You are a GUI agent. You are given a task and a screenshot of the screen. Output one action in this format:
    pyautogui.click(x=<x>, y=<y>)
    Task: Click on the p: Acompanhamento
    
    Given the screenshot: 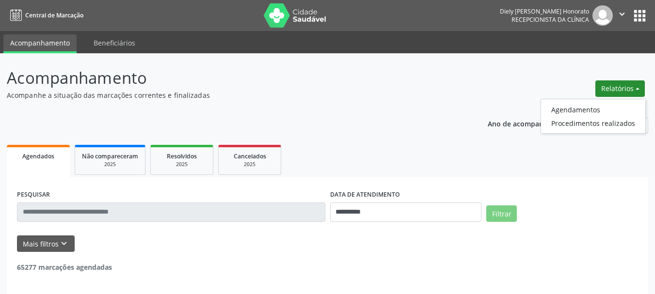 What is the action you would take?
    pyautogui.click(x=231, y=78)
    